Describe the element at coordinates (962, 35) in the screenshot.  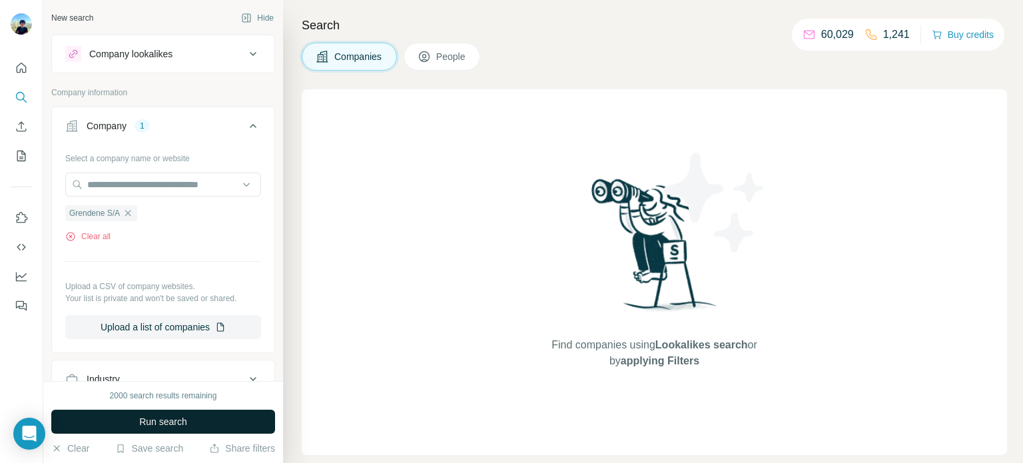
I see `button: Buy credits` at that location.